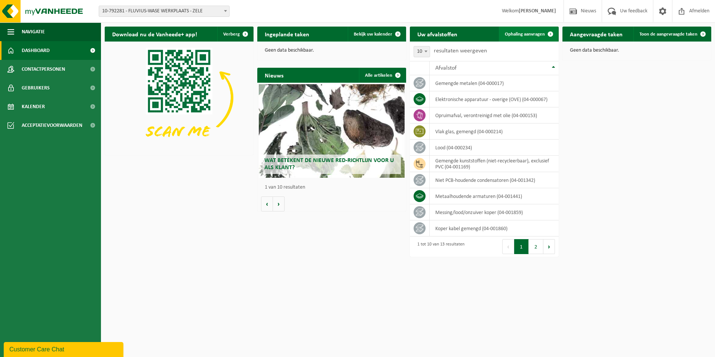  Describe the element at coordinates (668, 34) in the screenshot. I see `span: Toon de aangevraagde taken` at that location.